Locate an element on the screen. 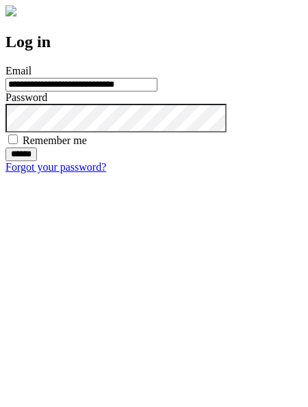  a: Forgot your password? is located at coordinates (55, 167).